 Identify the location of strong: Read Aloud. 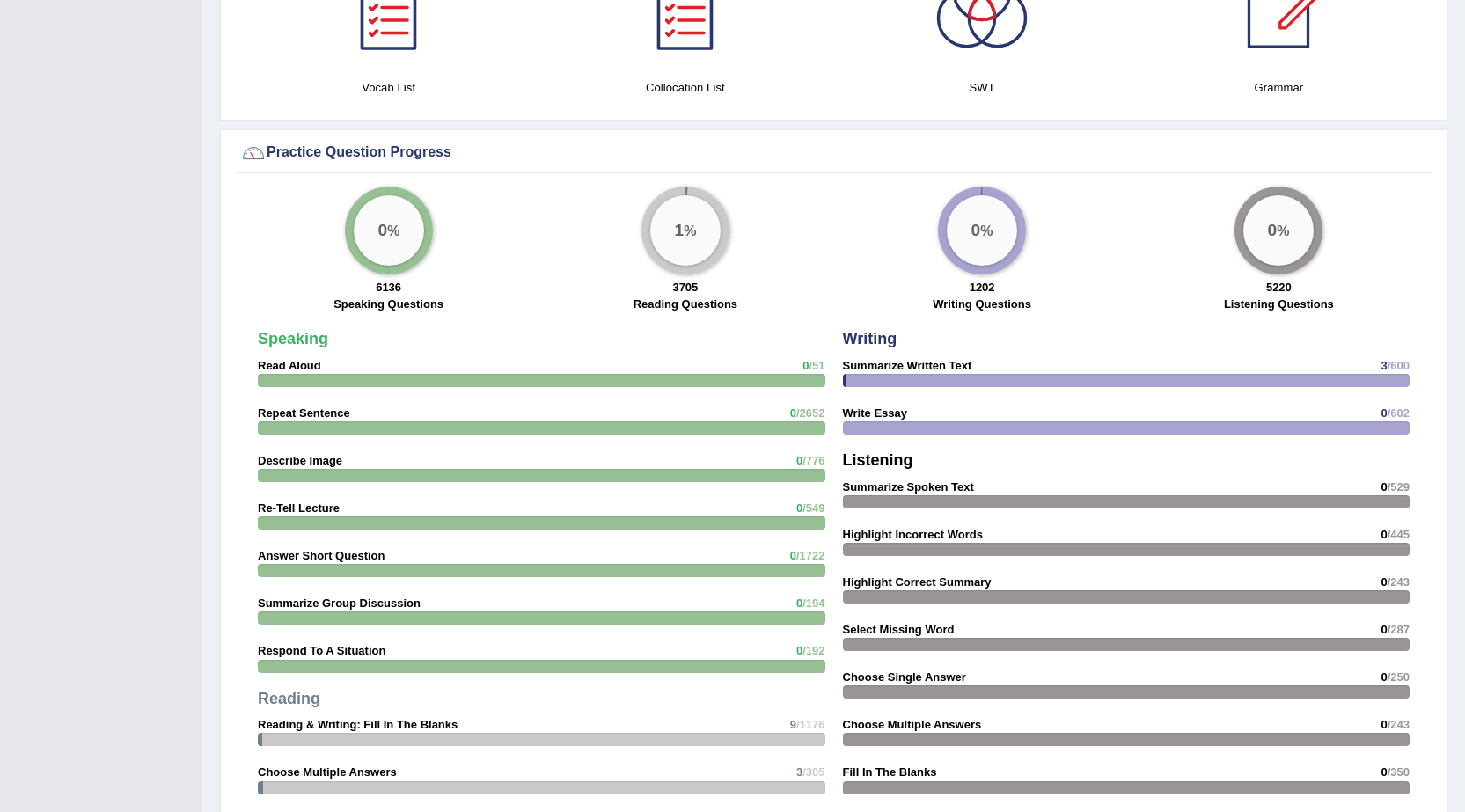
(289, 365).